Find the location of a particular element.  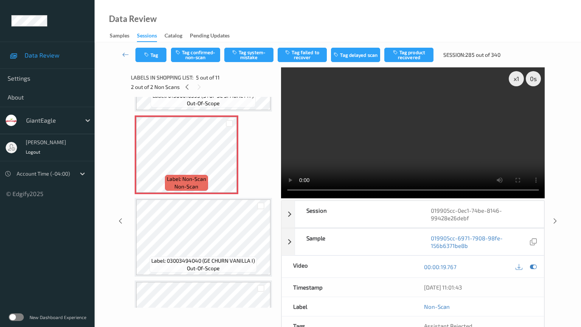

span: non-scan is located at coordinates (186, 186).